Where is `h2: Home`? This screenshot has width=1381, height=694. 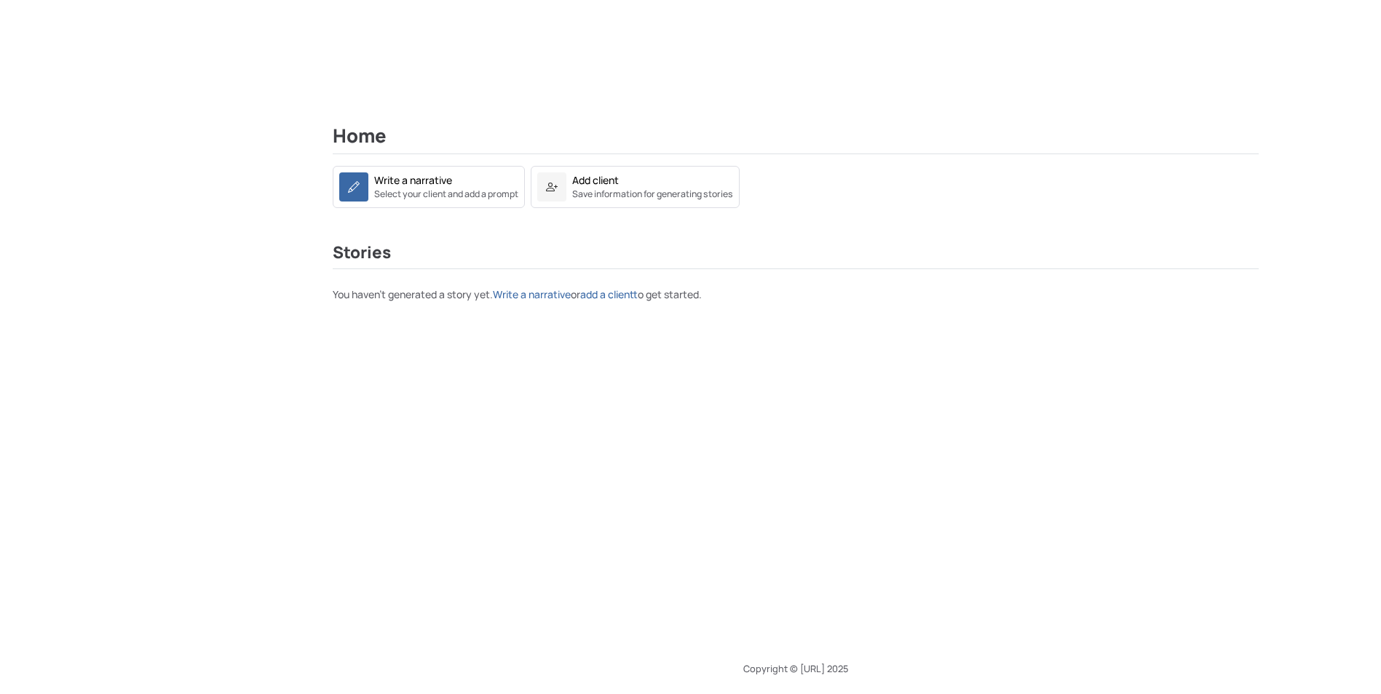 h2: Home is located at coordinates (796, 140).